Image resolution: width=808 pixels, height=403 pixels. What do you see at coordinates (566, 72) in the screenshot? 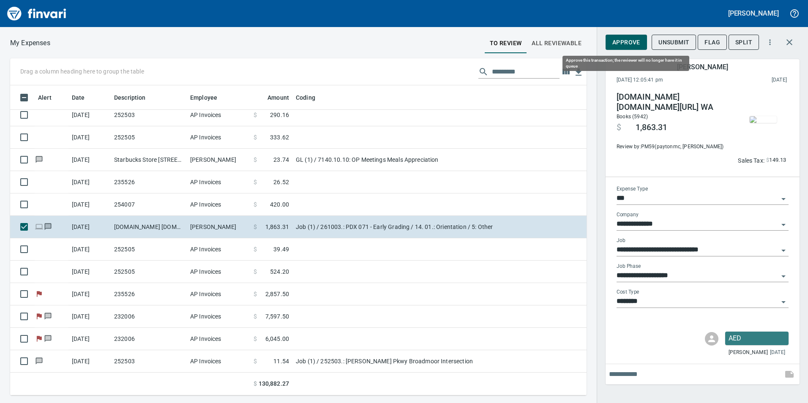
I see `button: Choose columns to display` at bounding box center [566, 72].